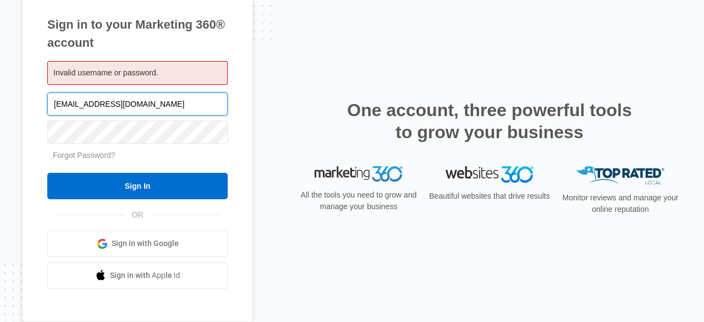 The image size is (704, 322). I want to click on a: Sign in with Google, so click(138, 244).